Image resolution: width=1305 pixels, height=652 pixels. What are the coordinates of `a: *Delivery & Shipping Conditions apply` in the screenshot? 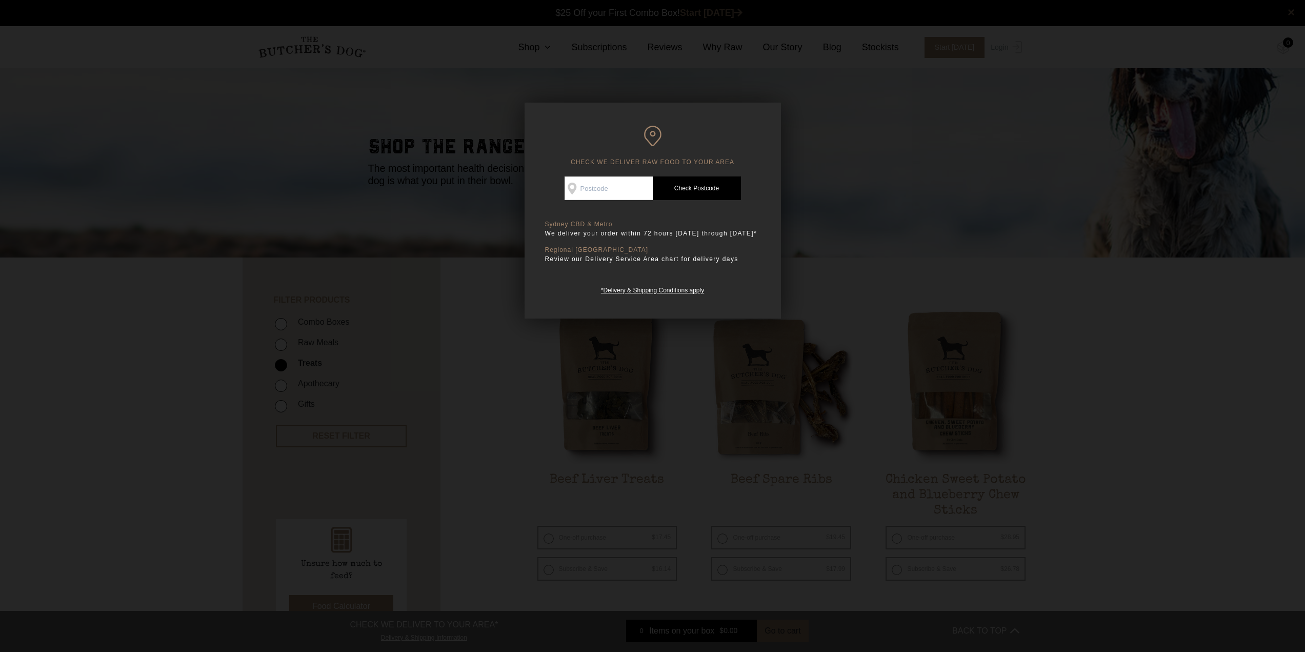 It's located at (652, 289).